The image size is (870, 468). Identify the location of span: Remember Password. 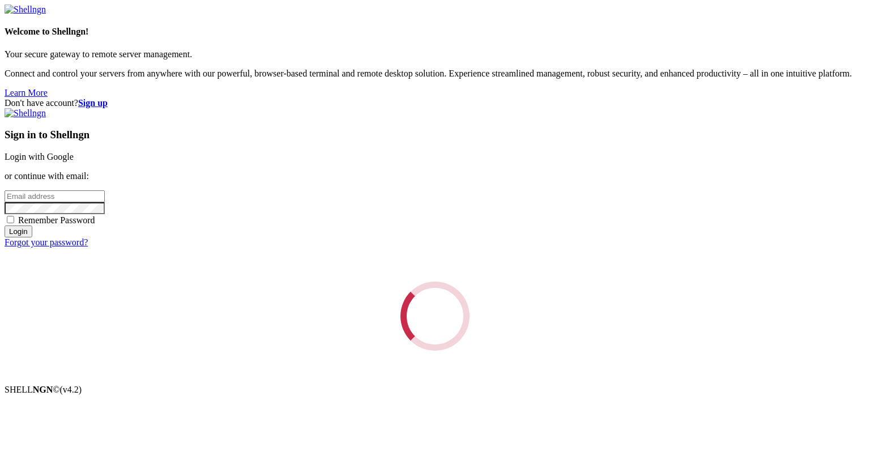
(57, 220).